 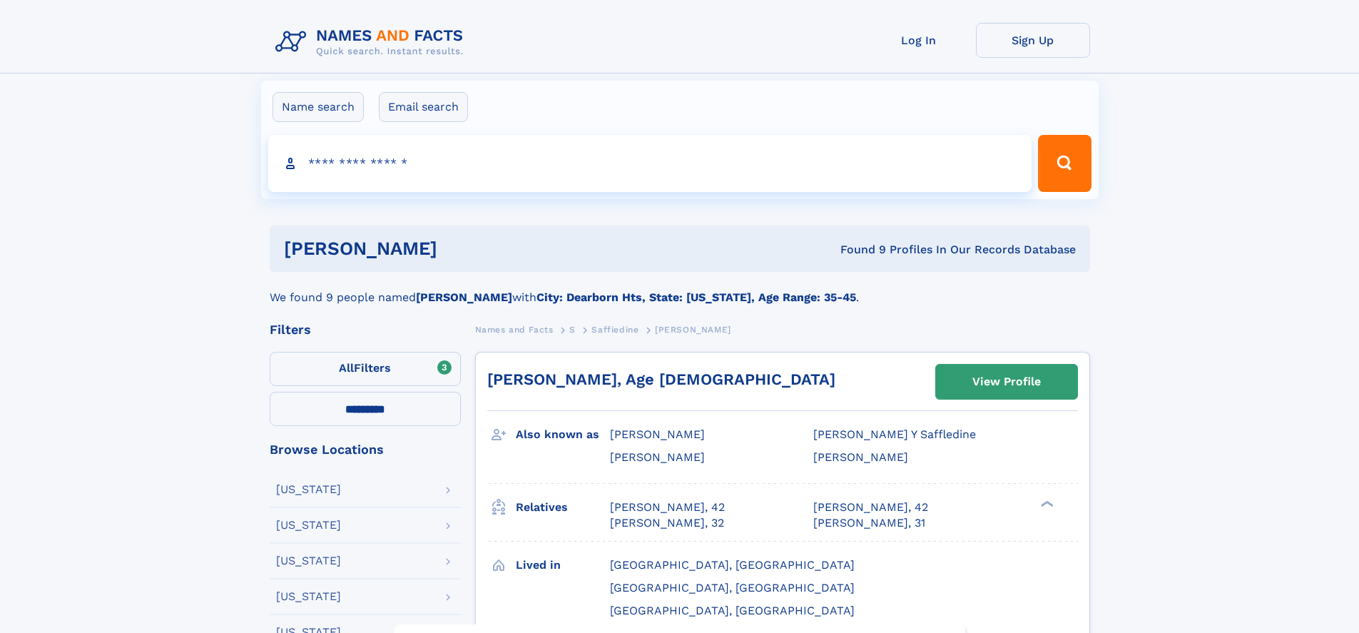 I want to click on label: Filters, so click(x=365, y=369).